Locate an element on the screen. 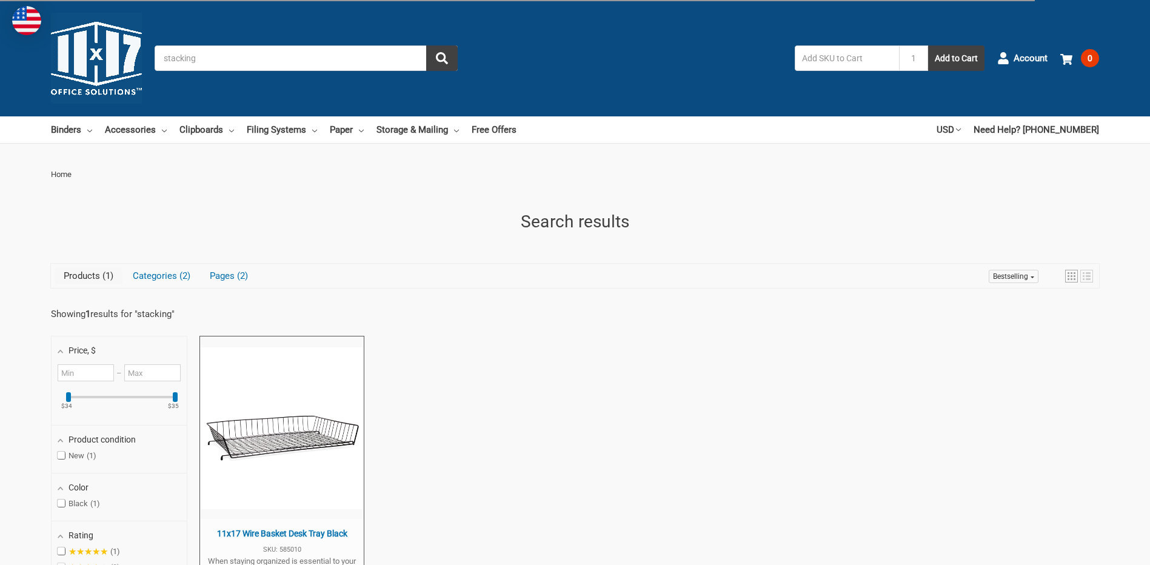 This screenshot has width=1150, height=565. span: Price is located at coordinates (82, 350).